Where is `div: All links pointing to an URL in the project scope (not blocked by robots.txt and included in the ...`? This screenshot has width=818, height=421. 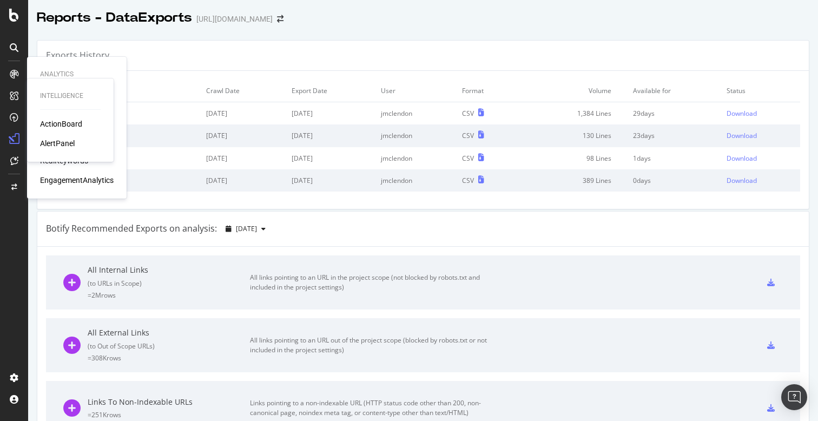 div: All links pointing to an URL in the project scope (not blocked by robots.txt and included in the ... is located at coordinates (372, 282).